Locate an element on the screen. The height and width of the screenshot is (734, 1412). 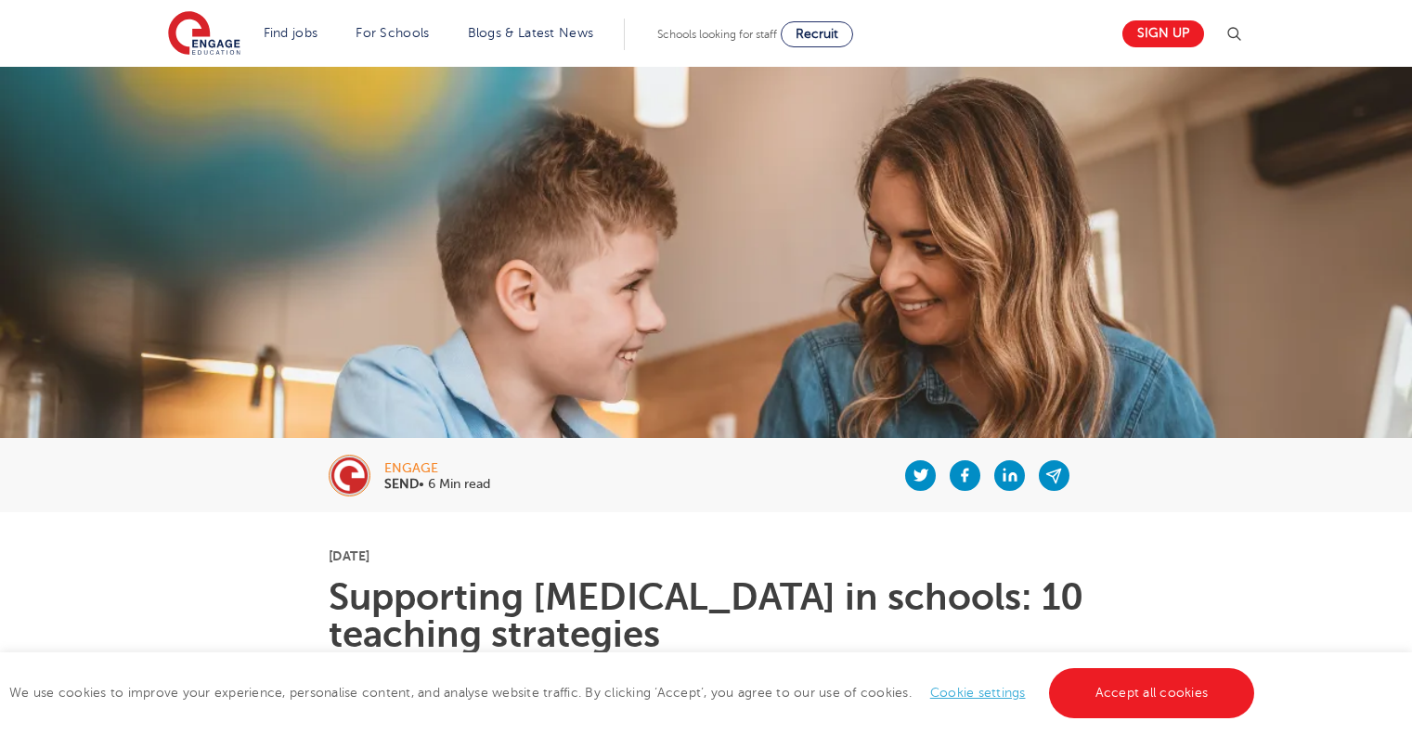
a: Cookie settings is located at coordinates (978, 693).